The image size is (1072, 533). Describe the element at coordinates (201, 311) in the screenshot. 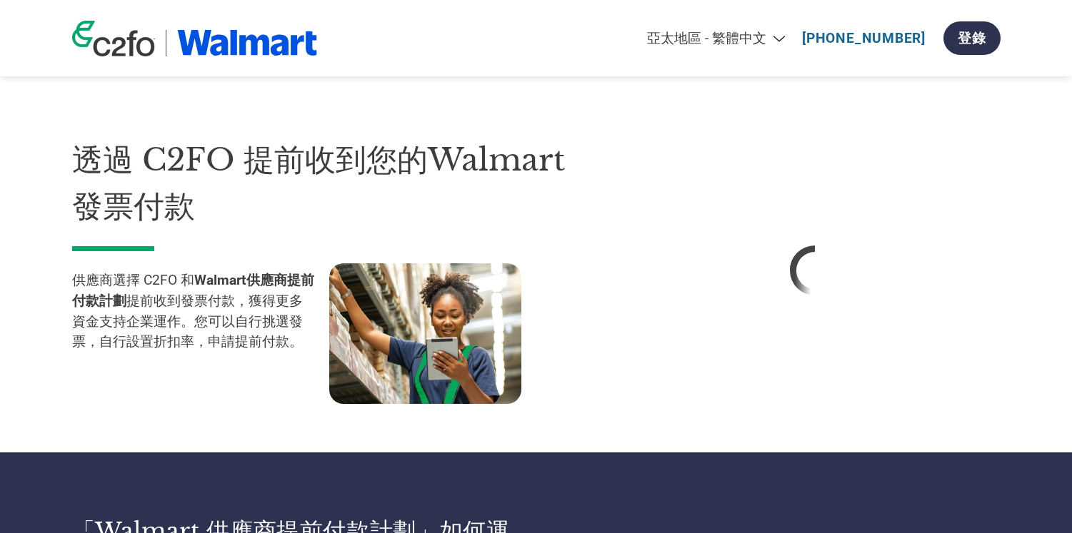

I see `p: 供應商選擇 C2FO 和 提前收到發票付款，獲得更多資金支持企業運作。您可以自行挑選發票，自行設置折扣率，申請提前付款。` at that location.